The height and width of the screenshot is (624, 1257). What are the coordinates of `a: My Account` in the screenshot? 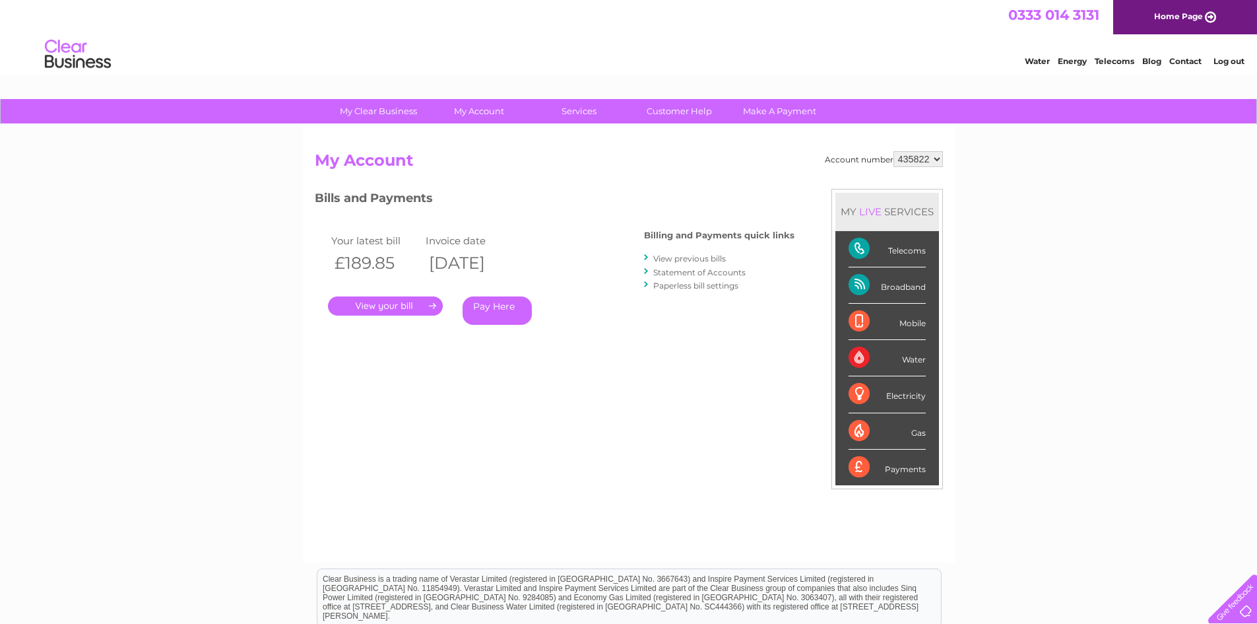 It's located at (479, 111).